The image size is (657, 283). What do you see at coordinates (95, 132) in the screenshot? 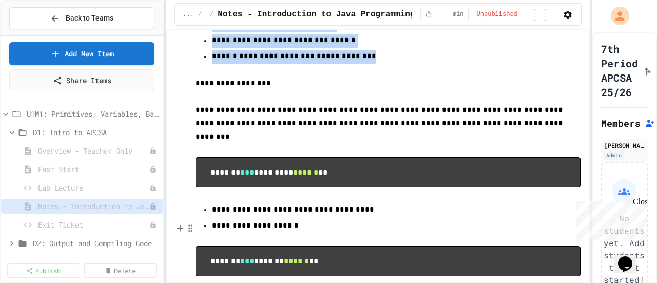
I see `span: D1: Intro to APCSA` at bounding box center [95, 132].